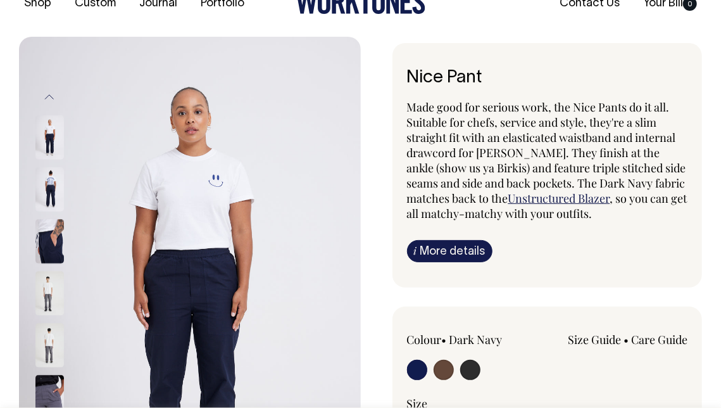 The height and width of the screenshot is (408, 721). What do you see at coordinates (415, 250) in the screenshot?
I see `span: i` at bounding box center [415, 250].